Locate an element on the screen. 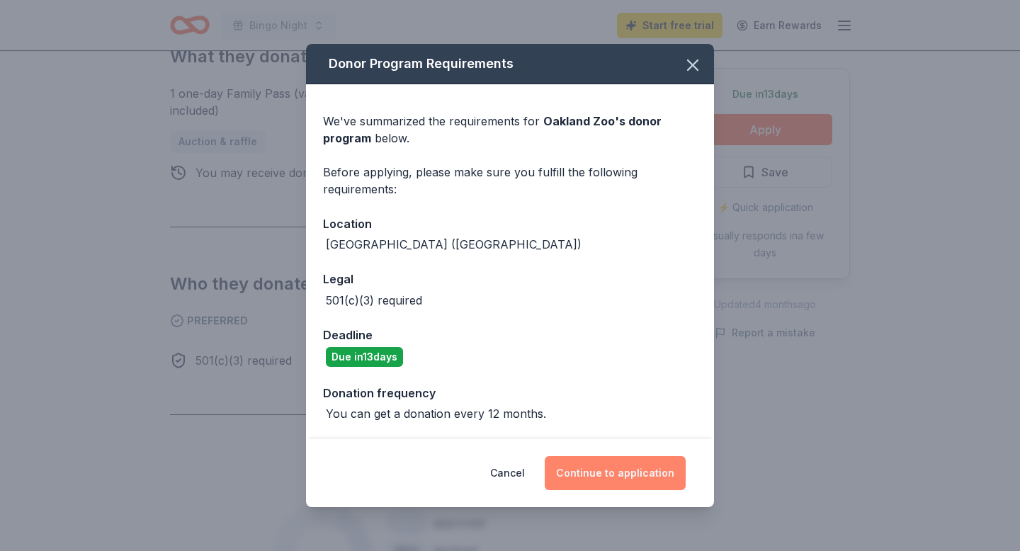  div: Location is located at coordinates (510, 224).